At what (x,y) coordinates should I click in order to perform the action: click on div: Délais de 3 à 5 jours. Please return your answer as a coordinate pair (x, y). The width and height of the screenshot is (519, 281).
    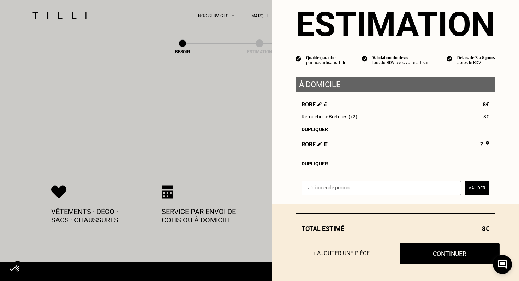
    Looking at the image, I should click on (476, 58).